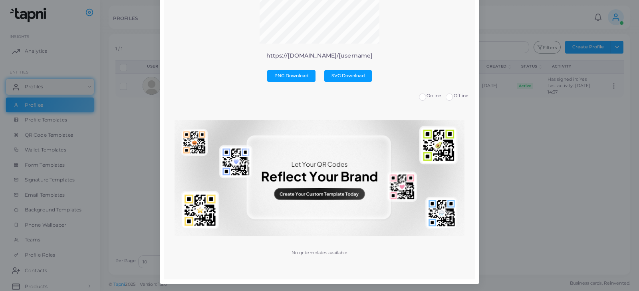 Image resolution: width=639 pixels, height=291 pixels. I want to click on span: Online, so click(434, 95).